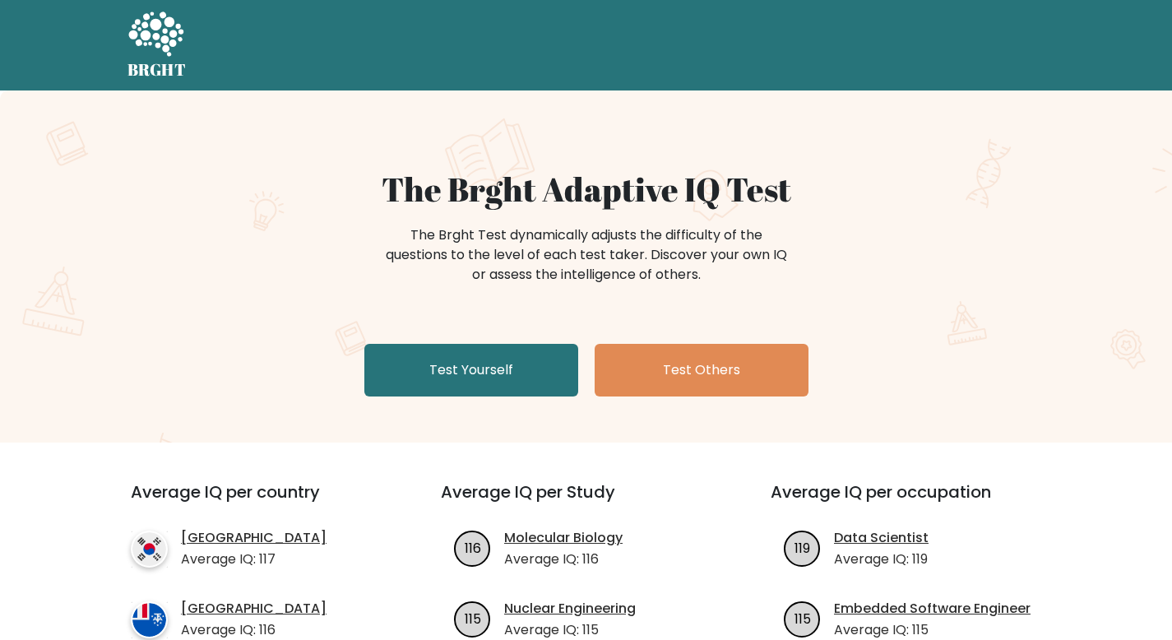  What do you see at coordinates (586, 189) in the screenshot?
I see `h1: The Brght Adaptive IQ Test` at bounding box center [586, 189].